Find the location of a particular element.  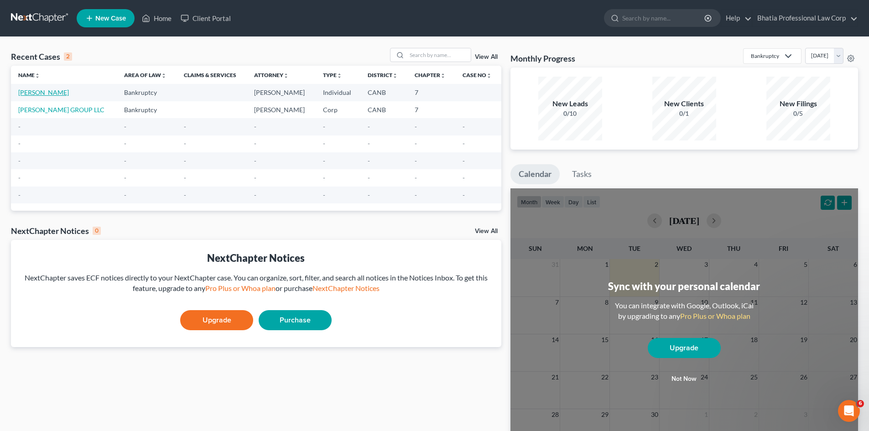

div: 2 is located at coordinates (68, 57).